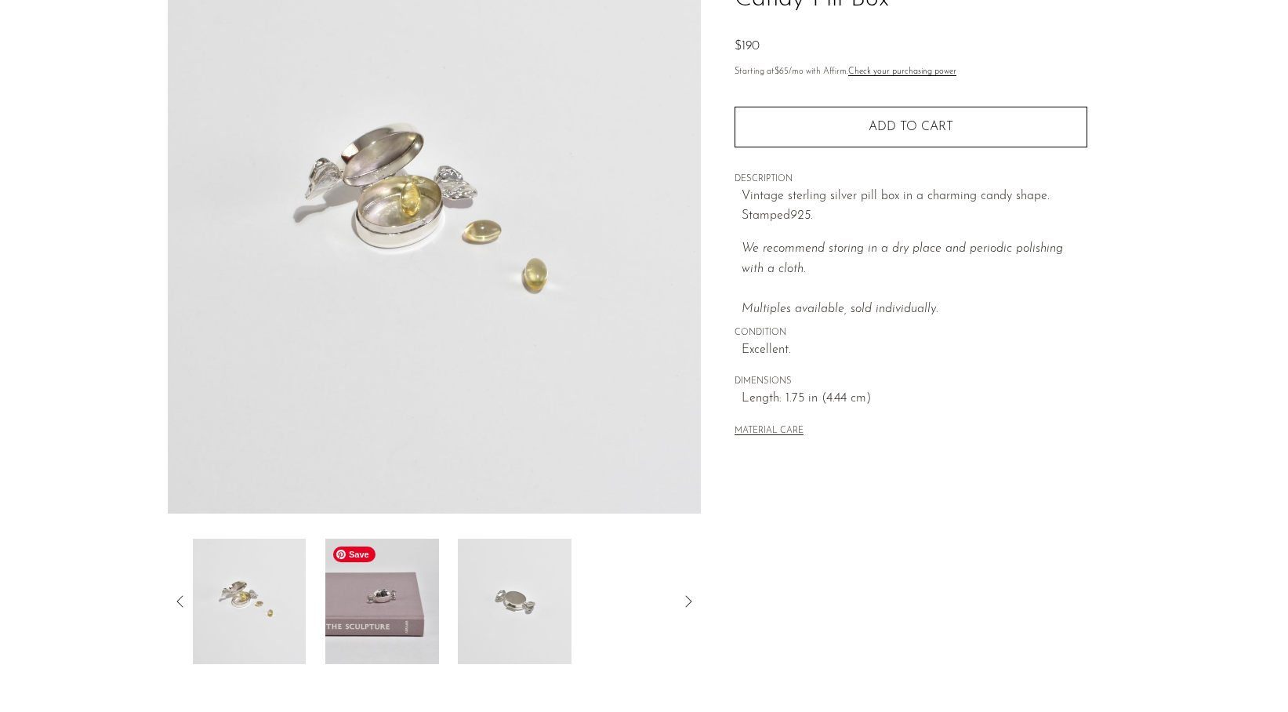 The width and height of the screenshot is (1288, 712). I want to click on span: DIMENSIONS, so click(911, 382).